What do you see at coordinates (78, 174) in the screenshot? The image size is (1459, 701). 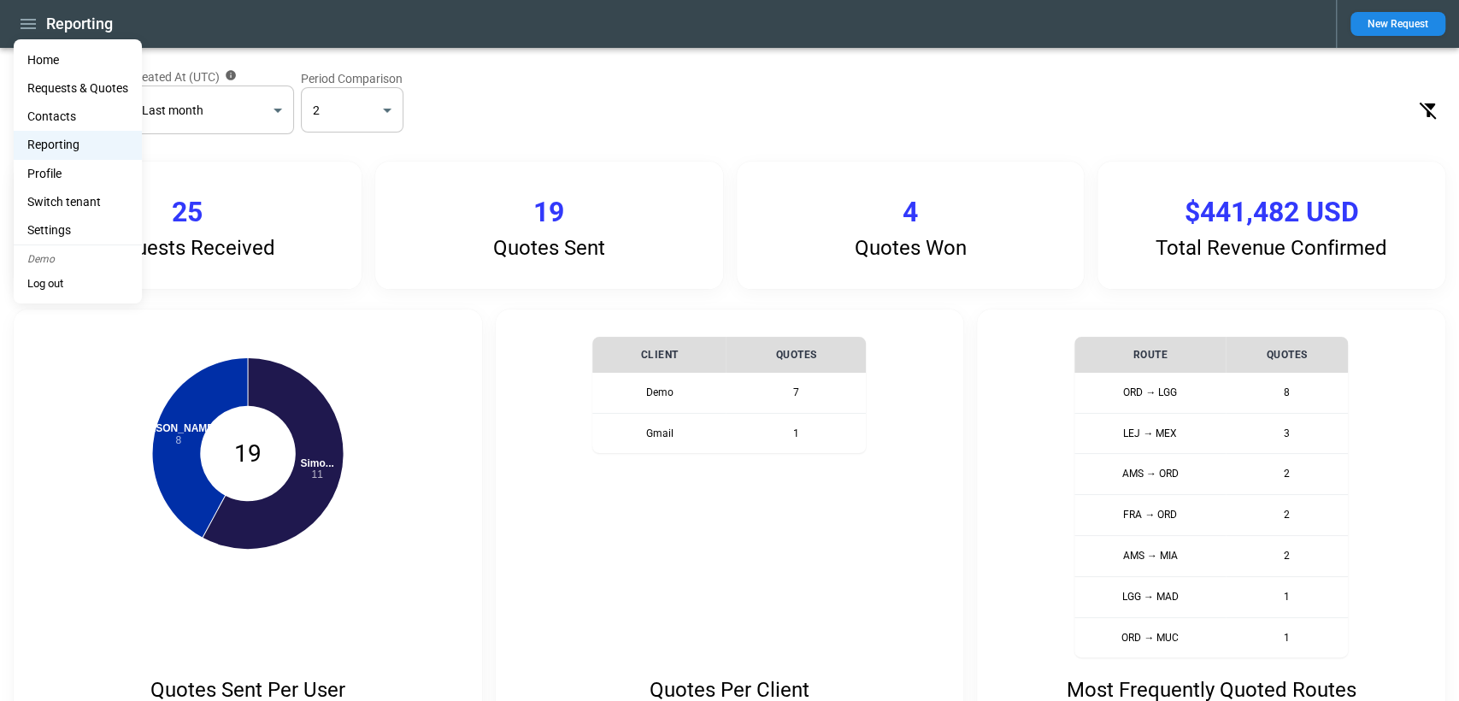 I see `li: Profile` at bounding box center [78, 174].